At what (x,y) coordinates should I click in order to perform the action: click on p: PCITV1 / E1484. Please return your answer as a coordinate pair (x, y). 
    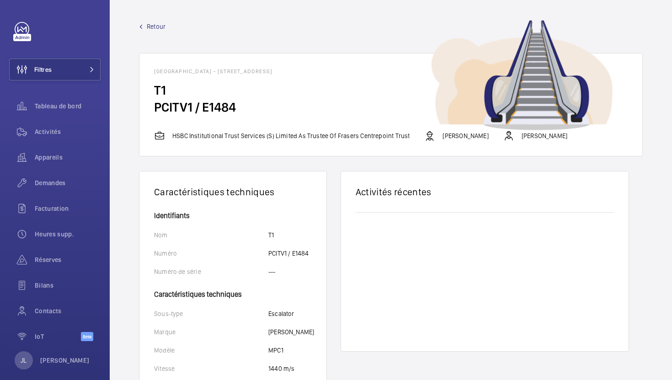
    Looking at the image, I should click on (288, 253).